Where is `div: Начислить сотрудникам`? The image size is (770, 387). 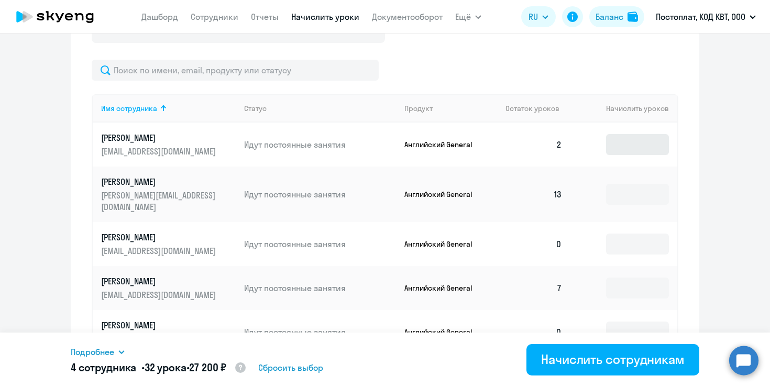 div: Начислить сотрудникам is located at coordinates (613, 359).